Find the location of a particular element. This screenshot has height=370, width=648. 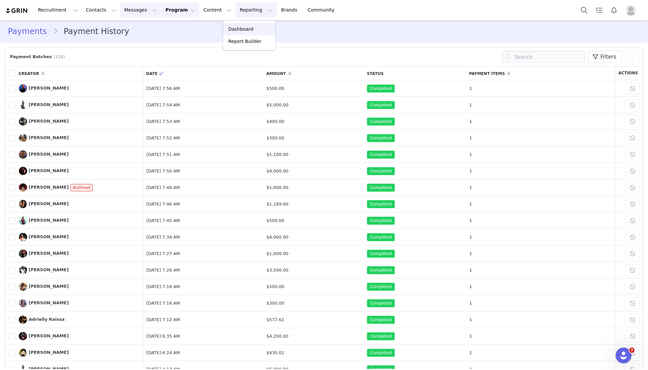

th: Date is located at coordinates (203, 73).